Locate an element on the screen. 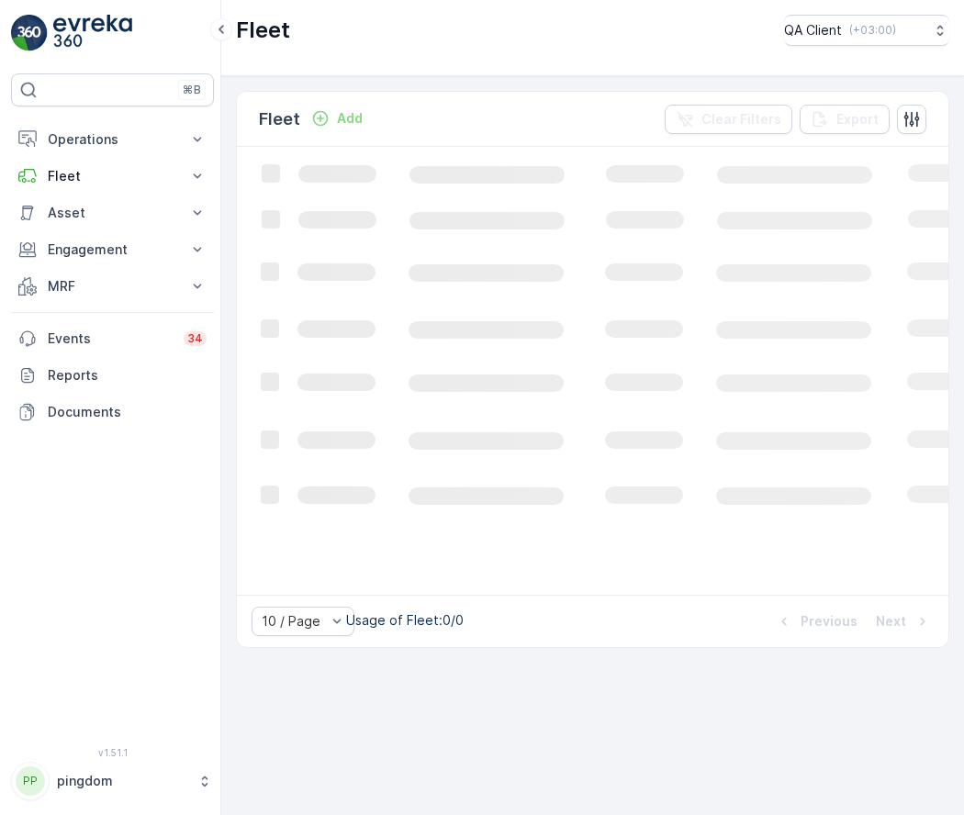 This screenshot has width=964, height=815. p: Export is located at coordinates (858, 119).